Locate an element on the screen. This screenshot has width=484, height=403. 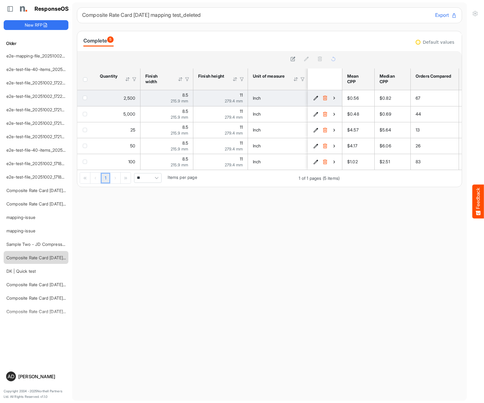
span: $0.69 is located at coordinates (386, 114).